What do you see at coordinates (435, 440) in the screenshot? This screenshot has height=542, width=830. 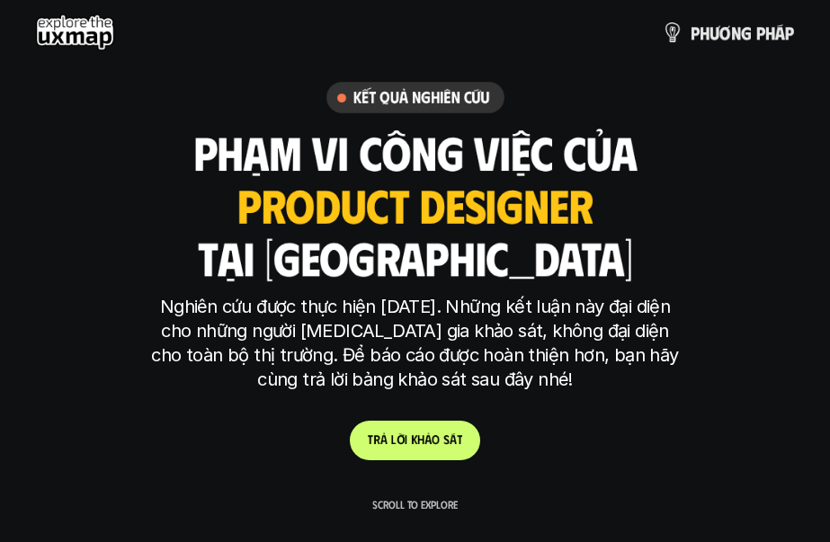 I see `span: o` at bounding box center [435, 440].